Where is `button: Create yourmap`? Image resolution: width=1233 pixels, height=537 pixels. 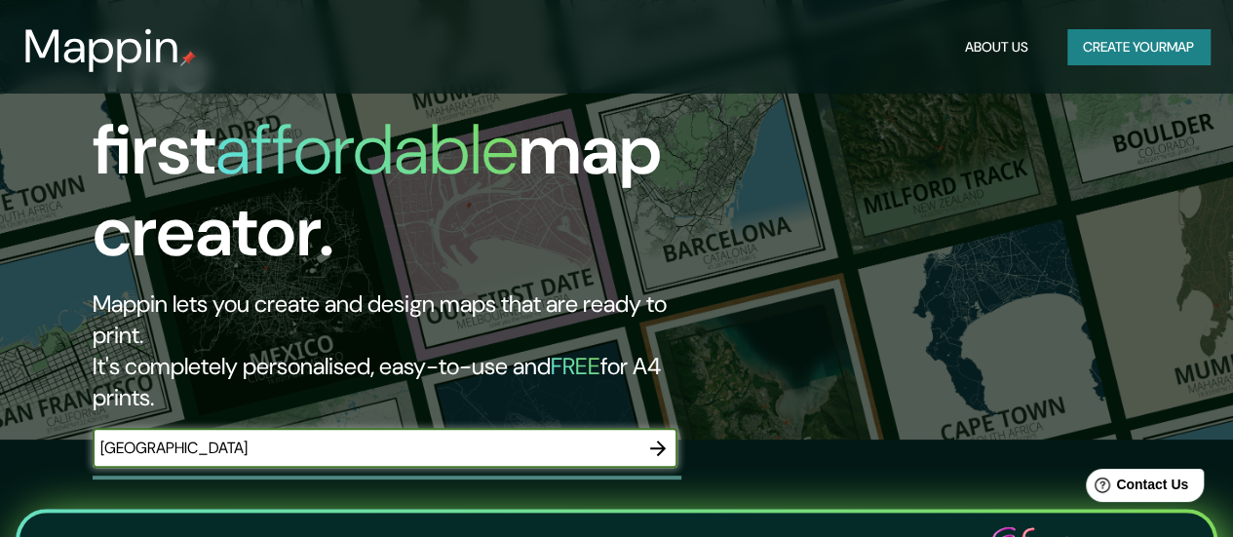 button: Create yourmap is located at coordinates (1138, 47).